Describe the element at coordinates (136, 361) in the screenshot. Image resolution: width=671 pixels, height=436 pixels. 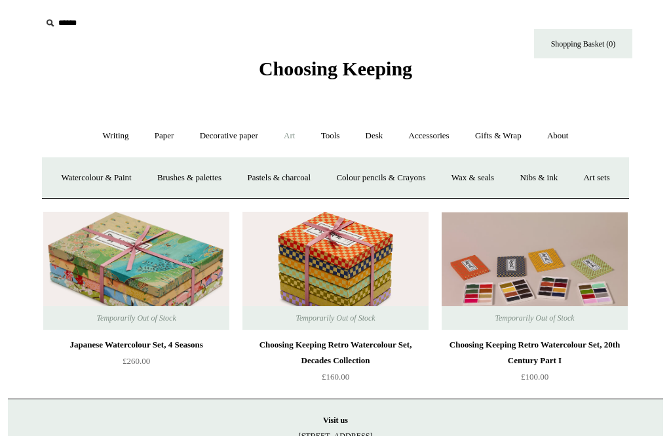
I see `span: £260.00` at that location.